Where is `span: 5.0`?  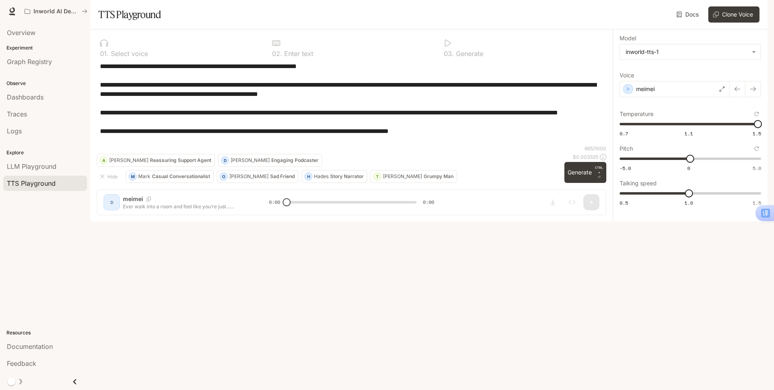 span: 5.0 is located at coordinates (756, 168).